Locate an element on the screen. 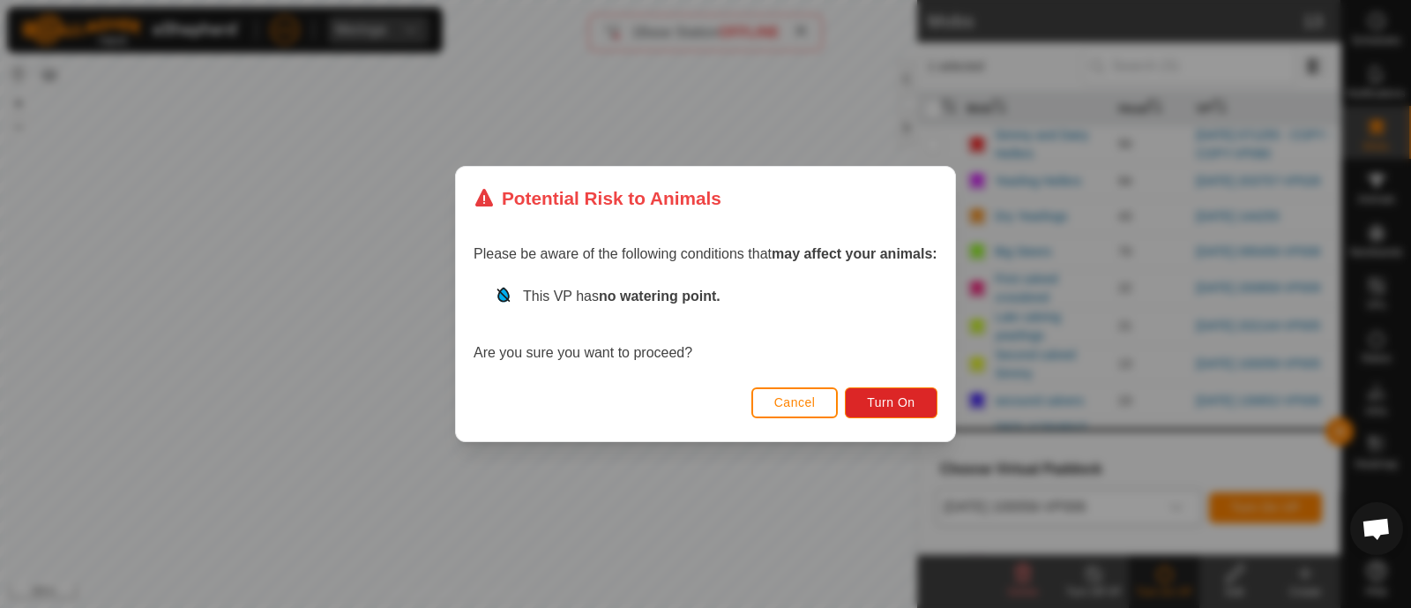 This screenshot has width=1411, height=608. span: This VP has is located at coordinates (622, 295).